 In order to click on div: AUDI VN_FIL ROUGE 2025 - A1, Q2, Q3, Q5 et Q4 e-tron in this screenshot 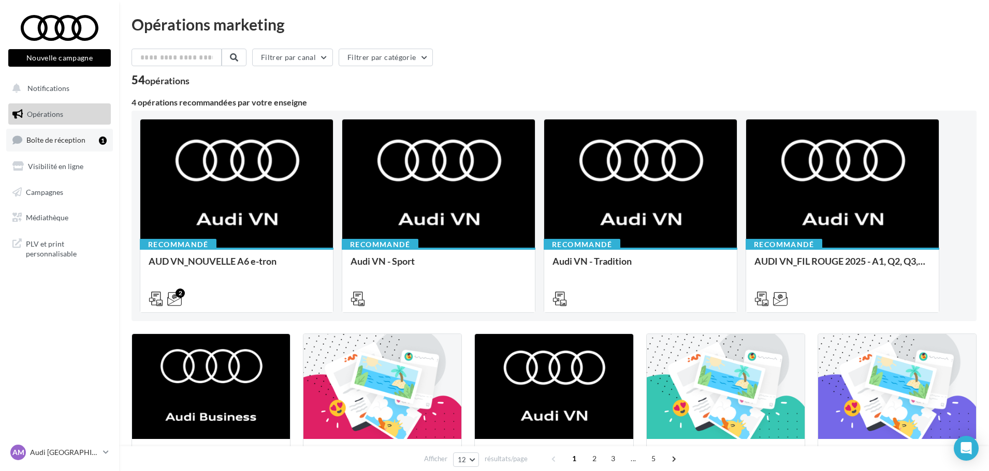, I will do `click(842, 267)`.